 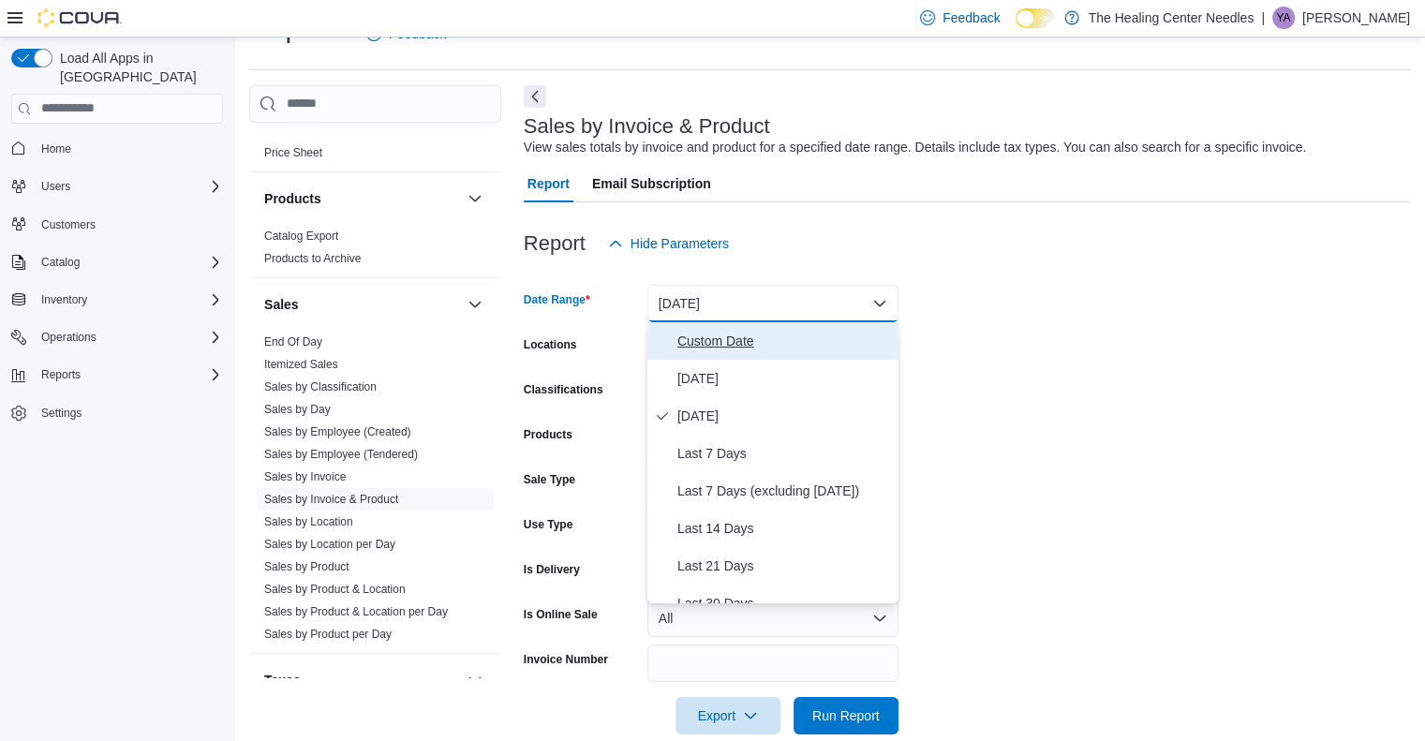 I want to click on a: Sales by Location per Day, so click(x=330, y=544).